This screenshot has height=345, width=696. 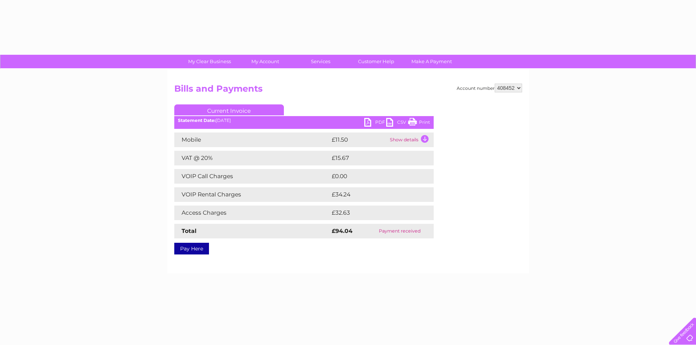 I want to click on td: Payment received, so click(x=400, y=231).